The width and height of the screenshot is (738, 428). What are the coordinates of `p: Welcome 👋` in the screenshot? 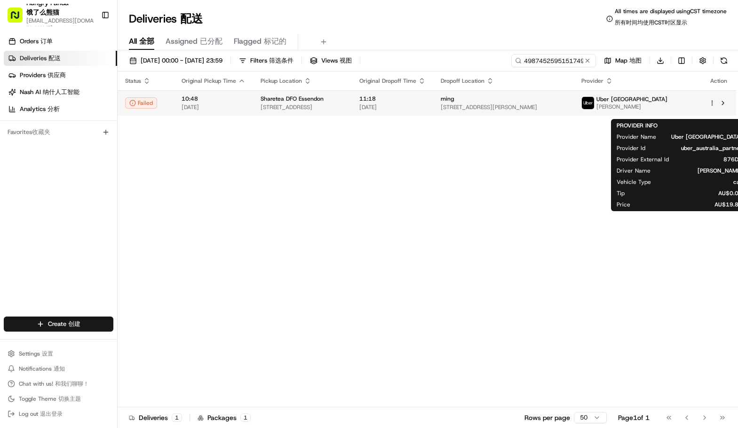 It's located at (90, 45).